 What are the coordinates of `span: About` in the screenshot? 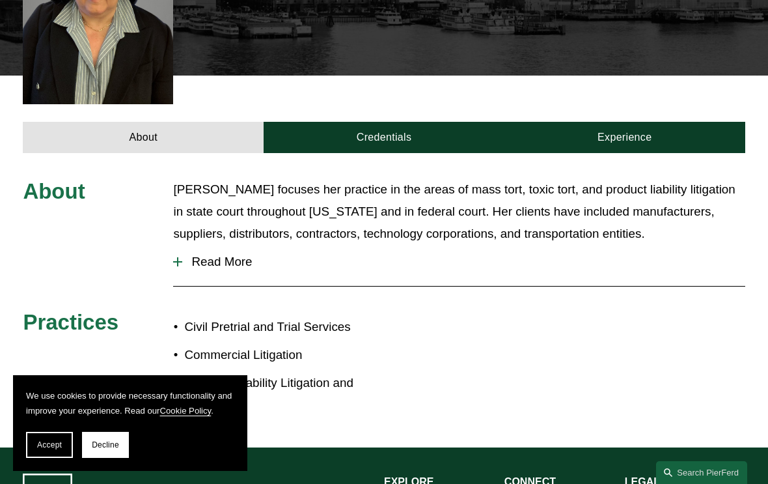 It's located at (53, 191).